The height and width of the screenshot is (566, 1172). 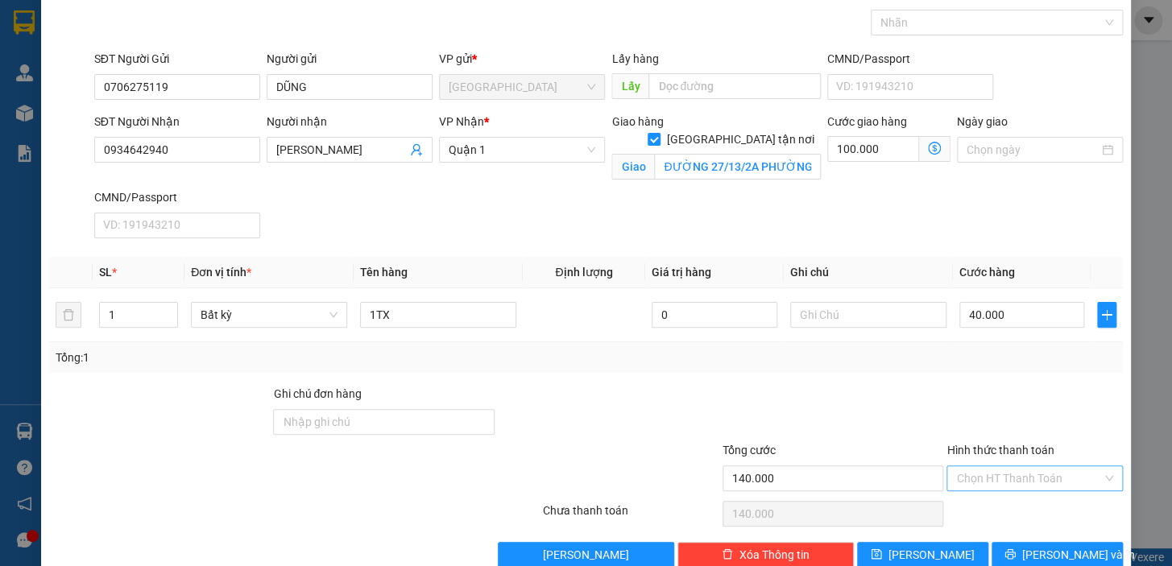 What do you see at coordinates (462, 122) in the screenshot?
I see `span: VP Nhận` at bounding box center [462, 122].